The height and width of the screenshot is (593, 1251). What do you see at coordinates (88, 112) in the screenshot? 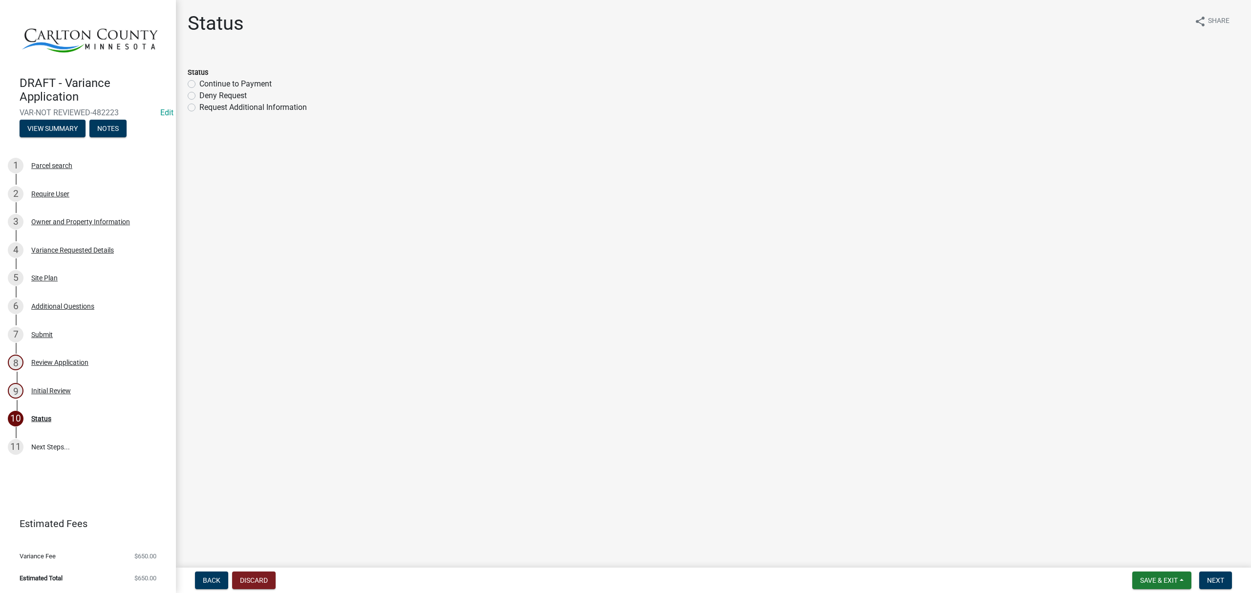
I see `span: VAR-NOT REVIEWED-482223` at bounding box center [88, 112].